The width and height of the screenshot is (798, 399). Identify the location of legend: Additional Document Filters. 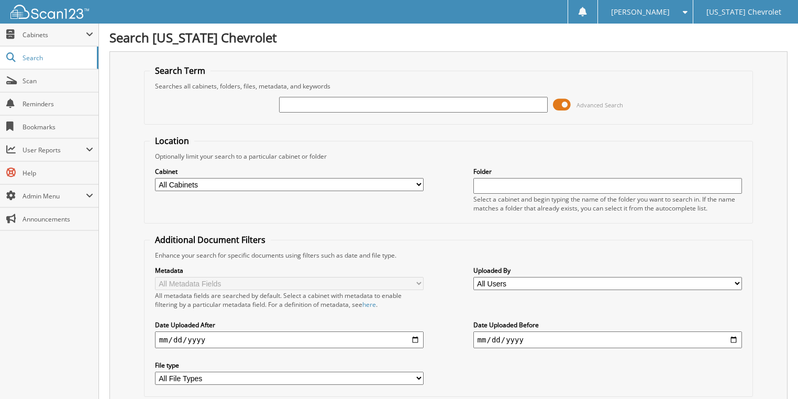
(210, 240).